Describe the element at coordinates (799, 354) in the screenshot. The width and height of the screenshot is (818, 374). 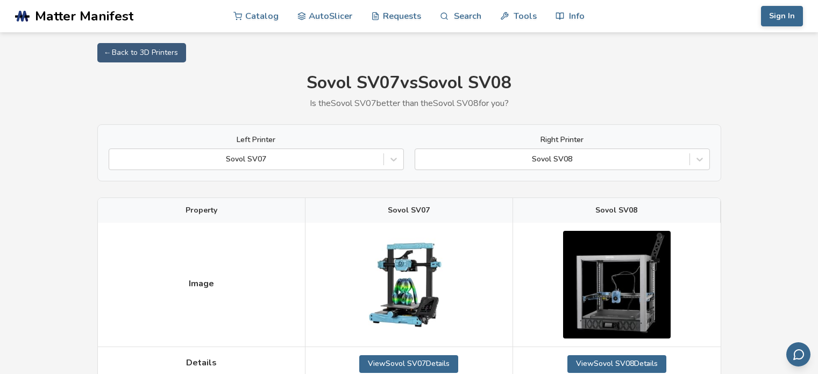
I see `button: Send feedback via email` at that location.